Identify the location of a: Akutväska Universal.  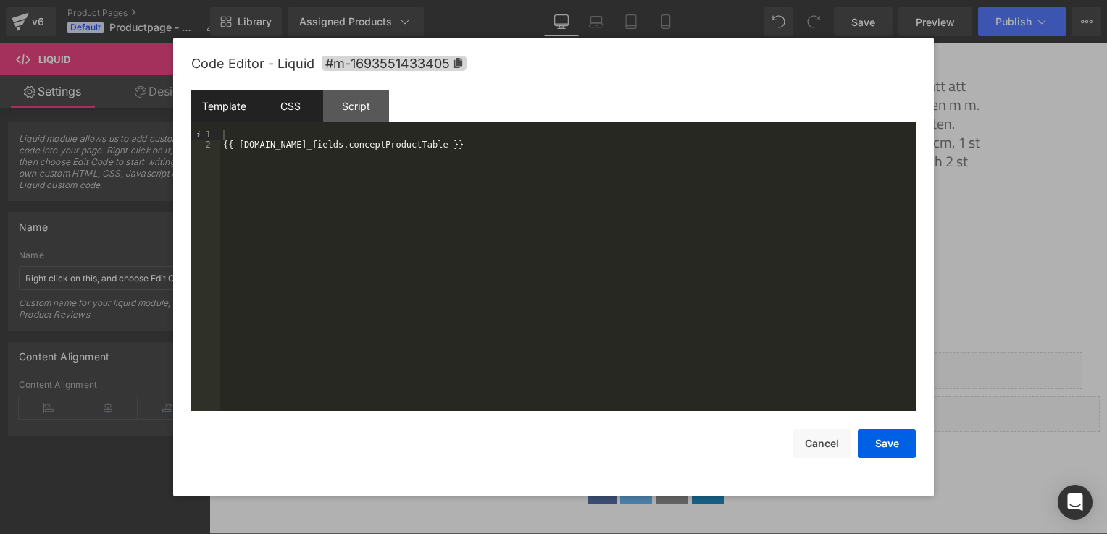
(117, 217).